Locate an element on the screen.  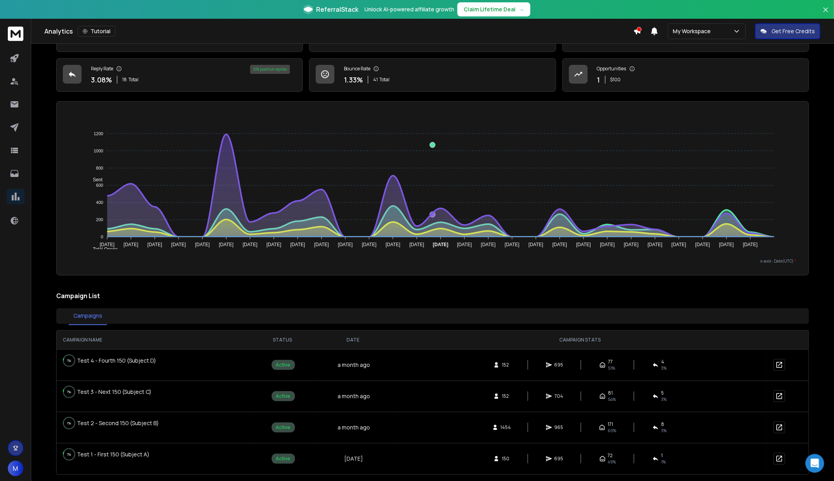
th: CAMPAIGN STATS is located at coordinates (580, 340).